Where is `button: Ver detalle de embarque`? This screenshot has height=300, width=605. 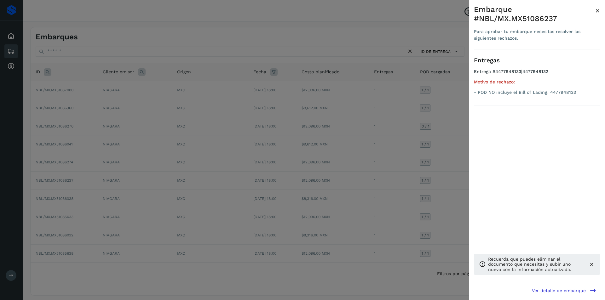
button: Ver detalle de embarque is located at coordinates (564, 291).